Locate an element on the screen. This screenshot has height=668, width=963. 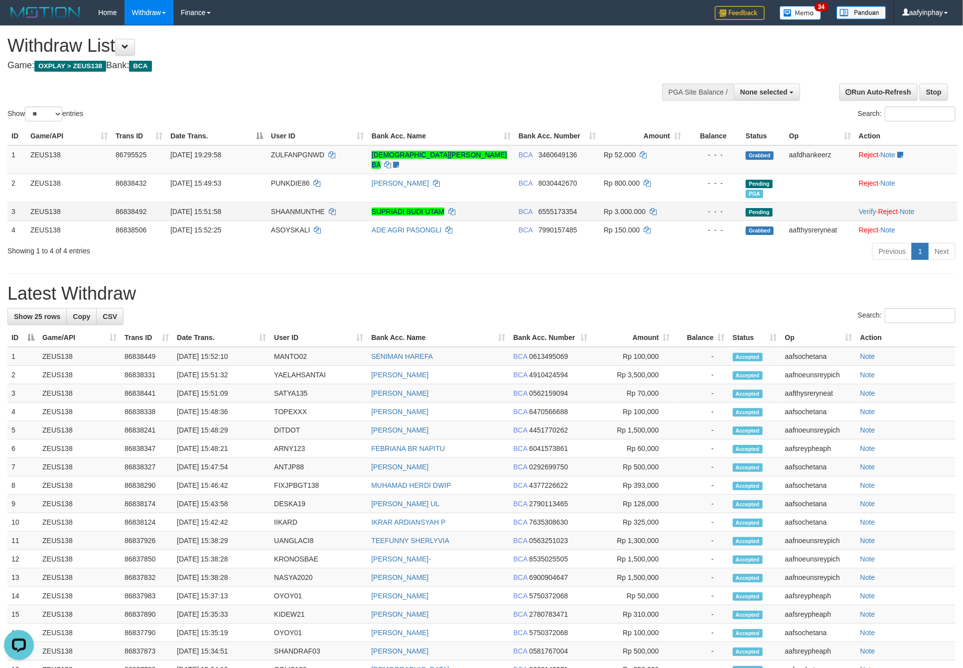
td: Rp 393,000 is located at coordinates (633, 486).